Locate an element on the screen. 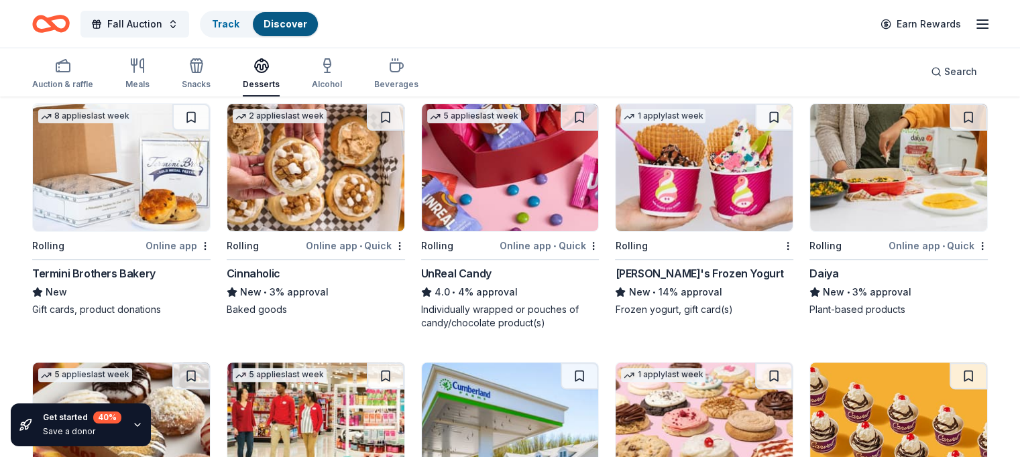 This screenshot has width=1020, height=457. div: Termini Brothers Bakery is located at coordinates (94, 274).